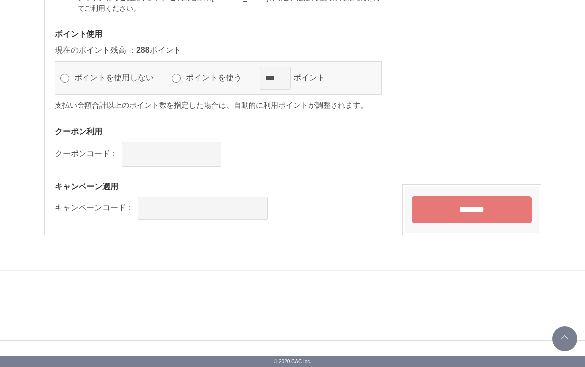  I want to click on h3: キャンペーン適用, so click(218, 186).